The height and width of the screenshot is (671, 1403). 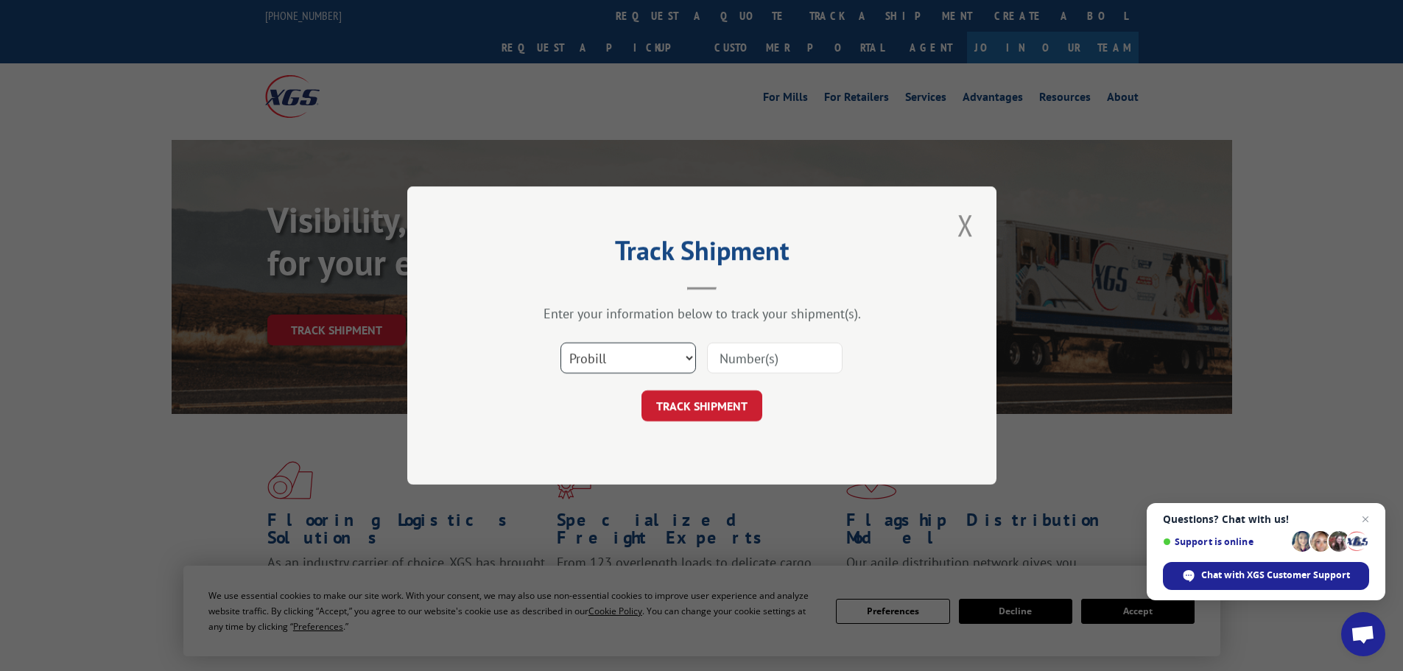 What do you see at coordinates (965, 225) in the screenshot?
I see `button: Close modal` at bounding box center [965, 225].